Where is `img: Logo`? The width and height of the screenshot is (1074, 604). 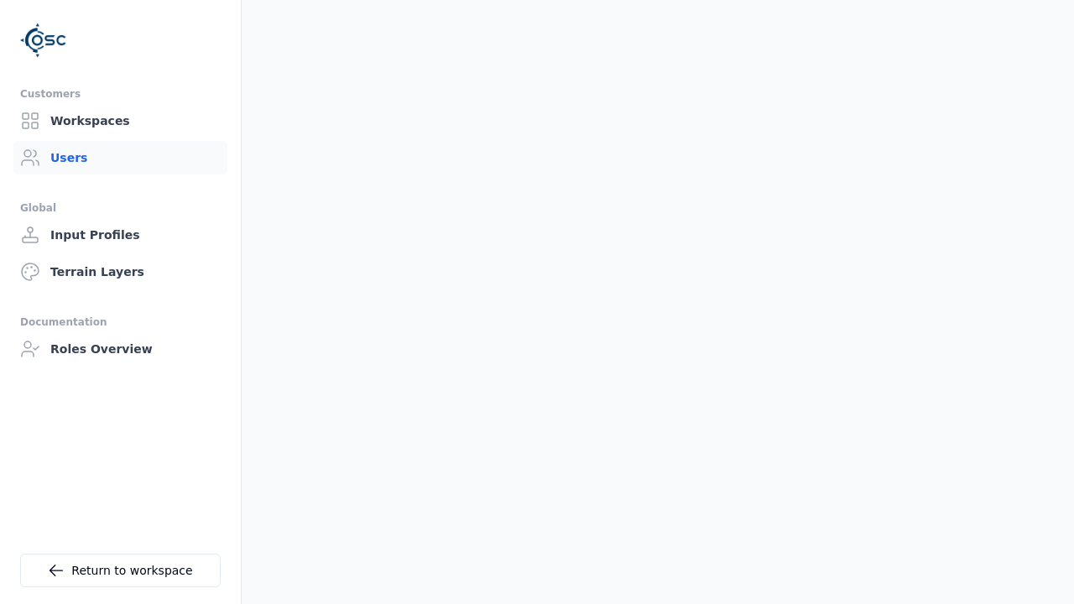
img: Logo is located at coordinates (44, 40).